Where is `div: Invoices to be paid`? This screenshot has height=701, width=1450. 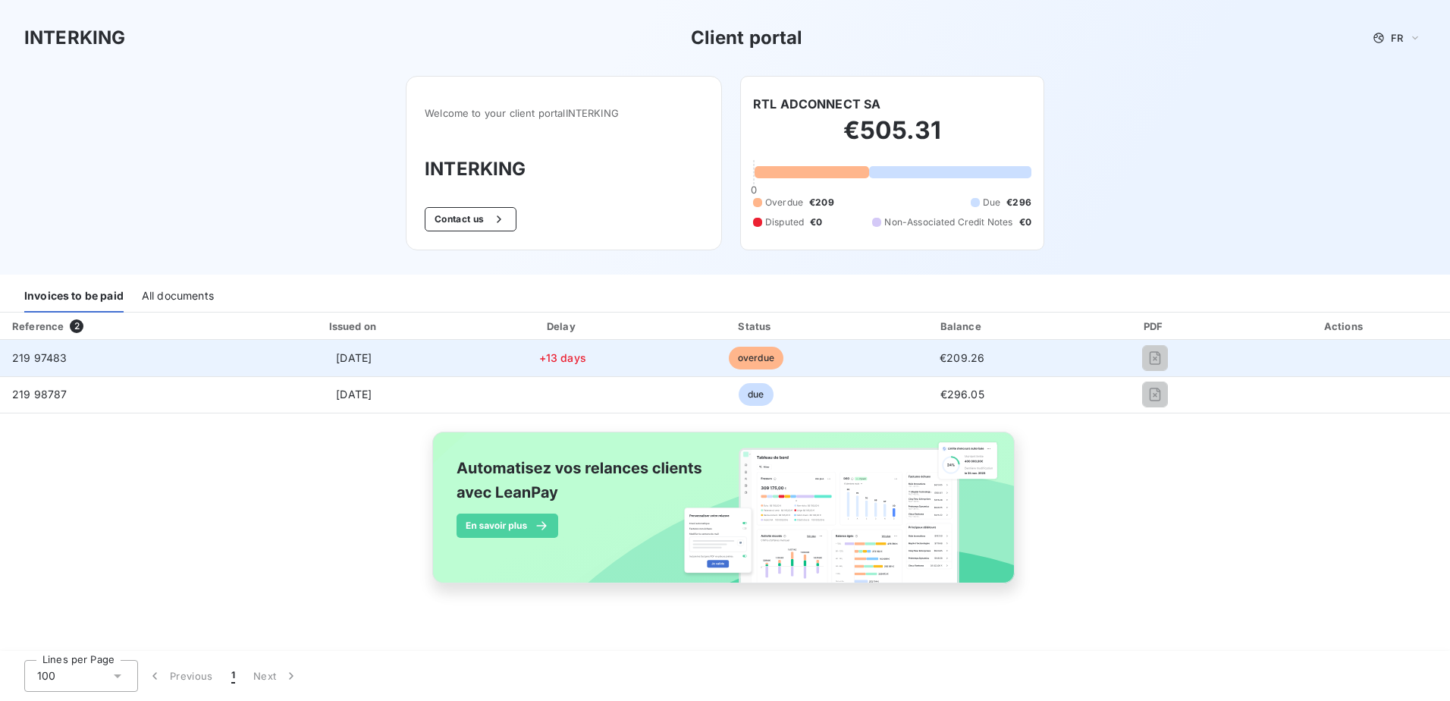 div: Invoices to be paid is located at coordinates (74, 296).